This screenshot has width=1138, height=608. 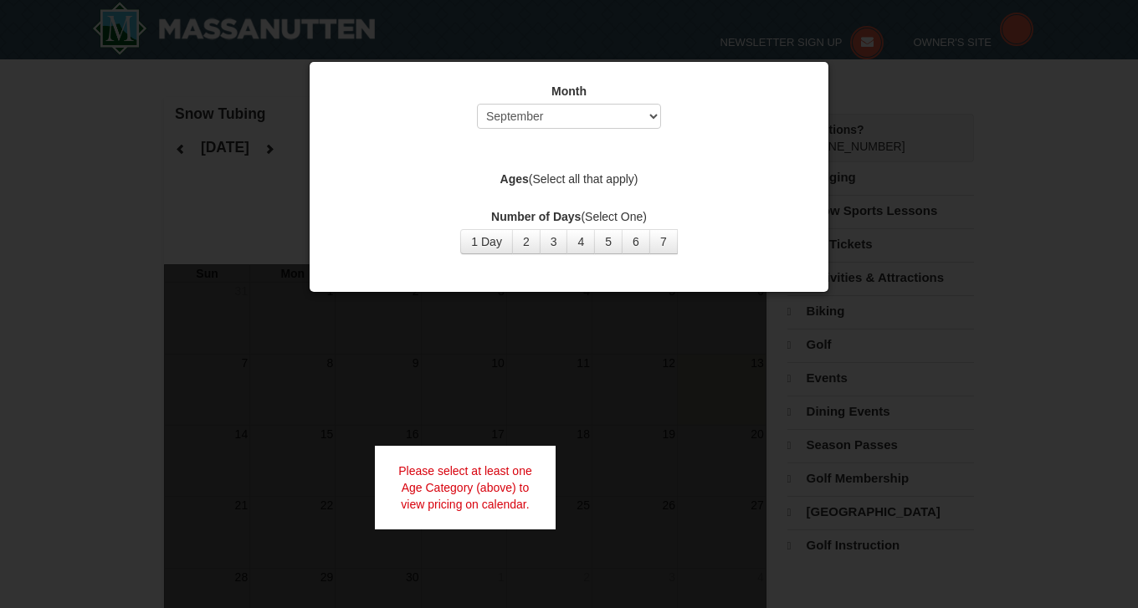 I want to click on strong: Ages, so click(x=515, y=179).